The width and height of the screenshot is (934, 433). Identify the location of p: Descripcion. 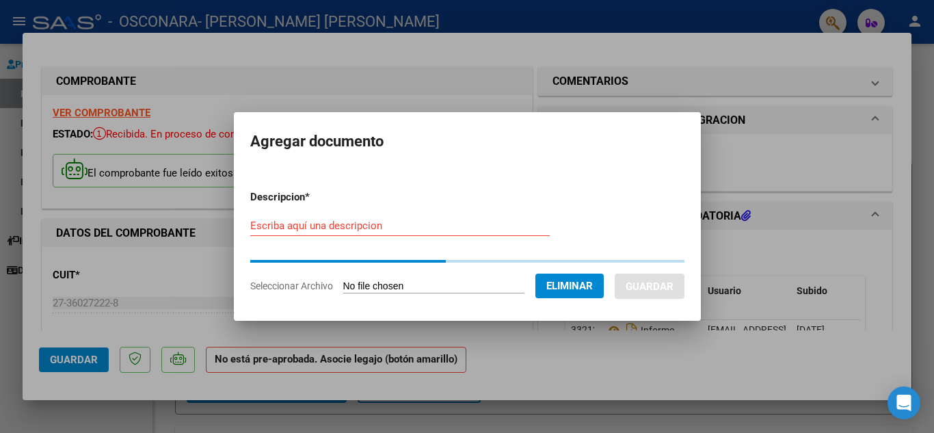
(315, 197).